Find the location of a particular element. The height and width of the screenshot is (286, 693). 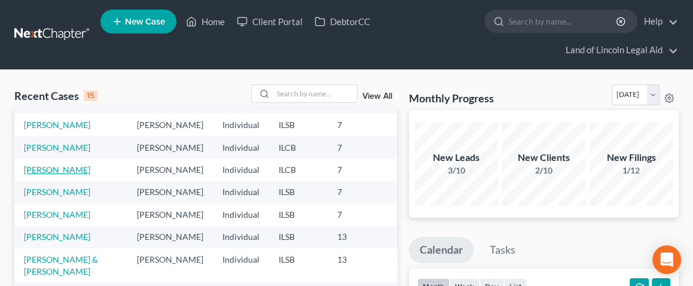

div: Open Intercom Messenger is located at coordinates (667, 259).